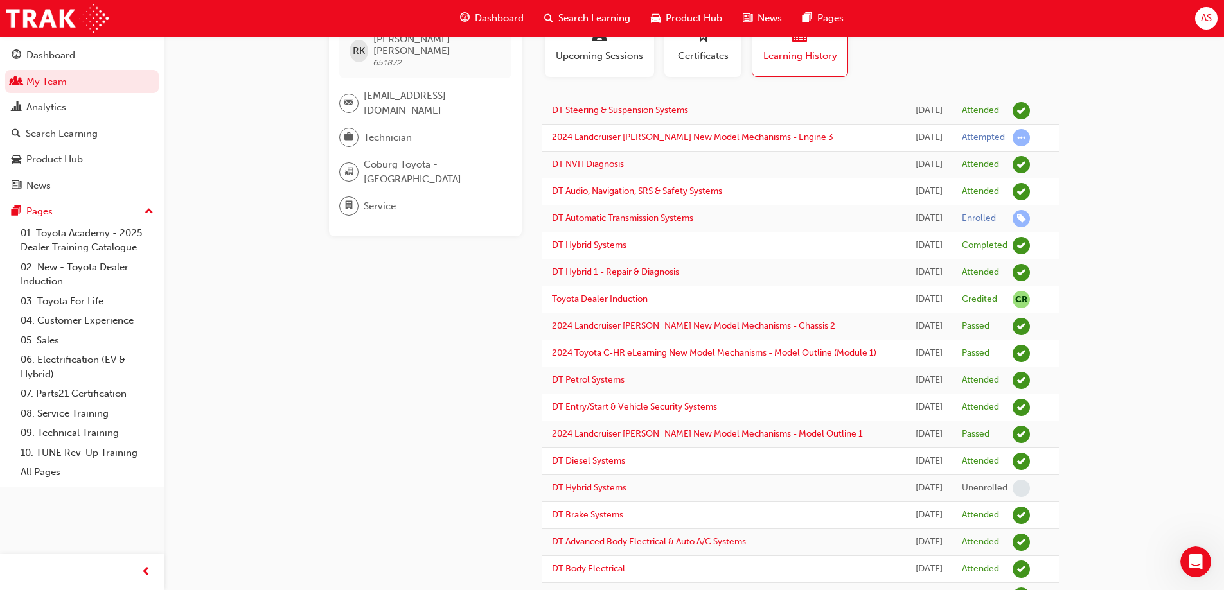 The image size is (1224, 590). Describe the element at coordinates (588, 461) in the screenshot. I see `a: DT Diesel Systems` at that location.